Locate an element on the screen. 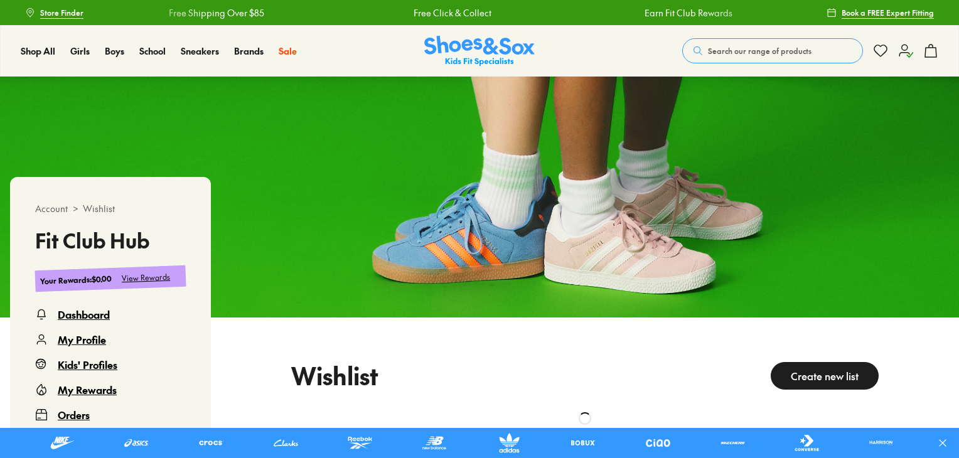  a: Boys is located at coordinates (114, 51).